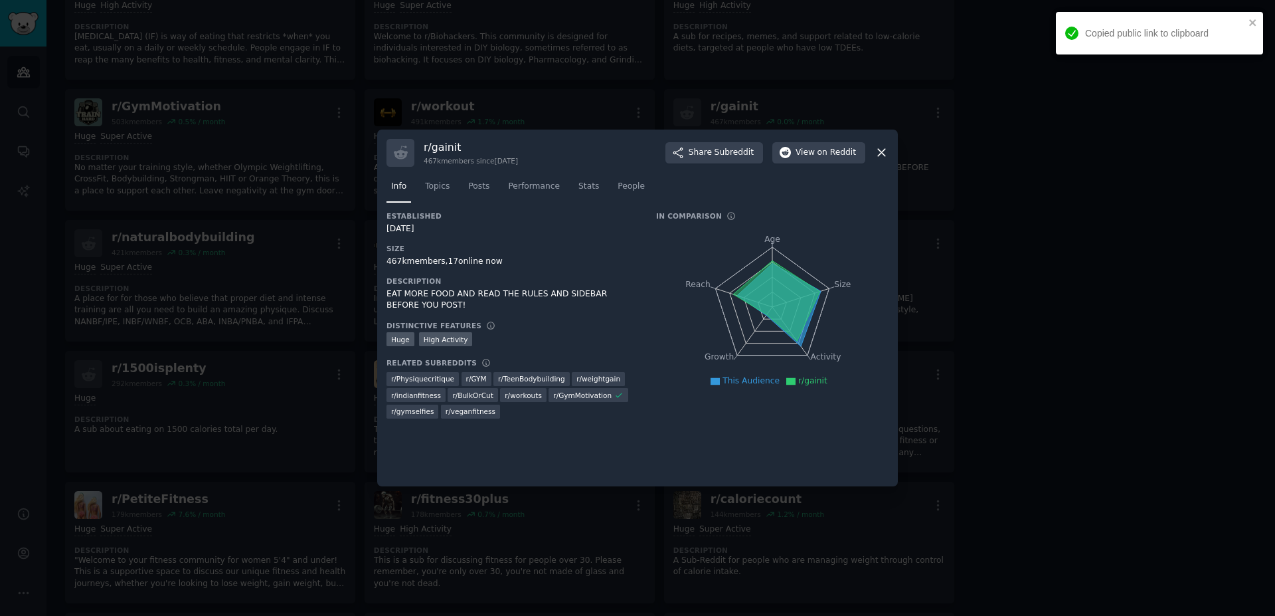  What do you see at coordinates (512, 262) in the screenshot?
I see `div: 467k members, 17 online now` at bounding box center [512, 262].